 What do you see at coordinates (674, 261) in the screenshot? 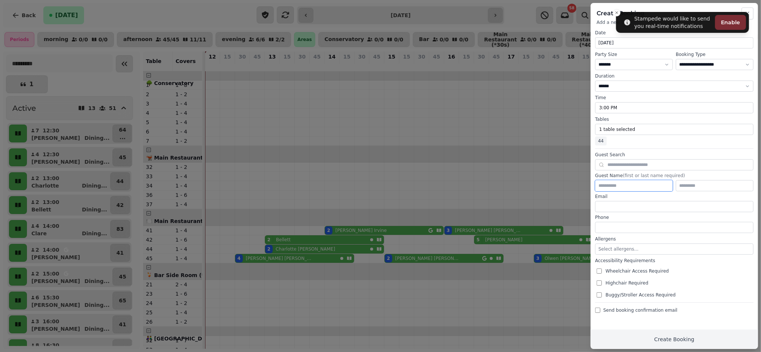
I see `label: Accessibility Requirements` at bounding box center [674, 261].